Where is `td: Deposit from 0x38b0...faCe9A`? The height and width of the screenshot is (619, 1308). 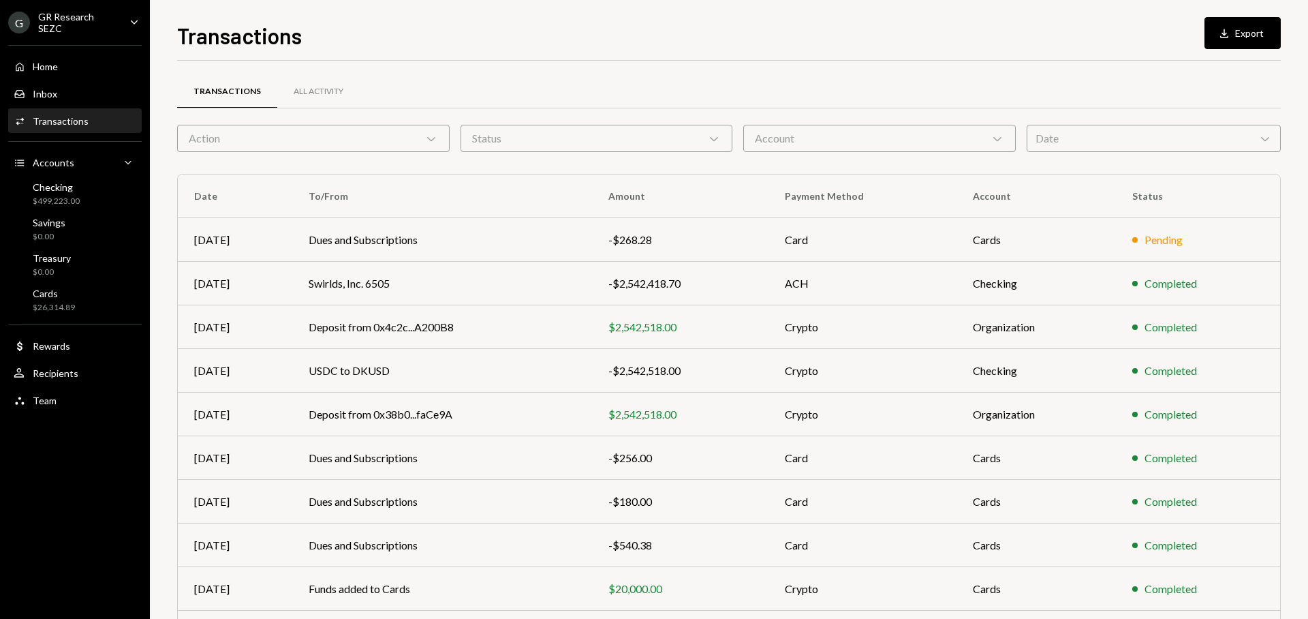 td: Deposit from 0x38b0...faCe9A is located at coordinates (442, 414).